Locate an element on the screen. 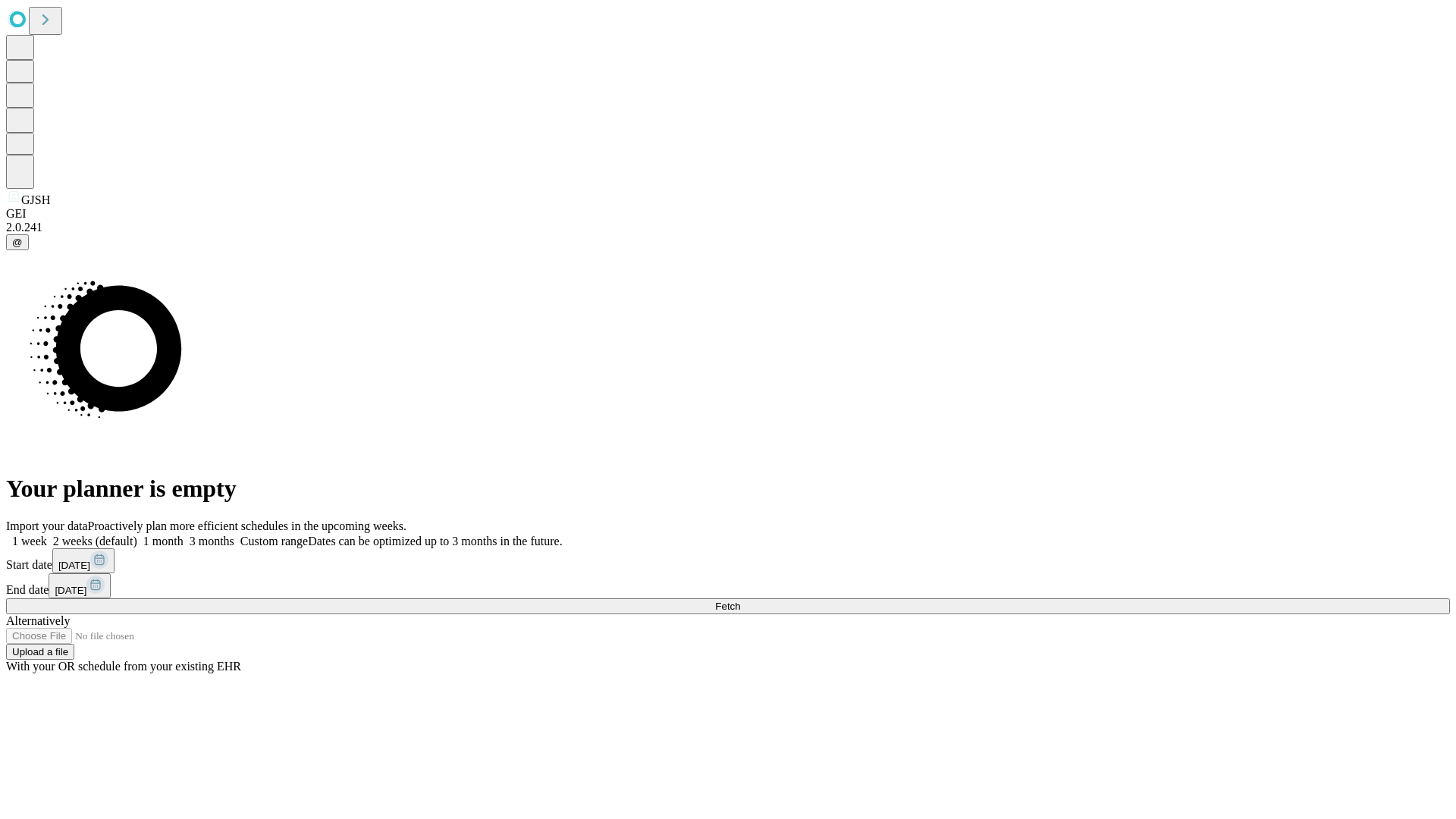 The height and width of the screenshot is (819, 1456). button: Fetch is located at coordinates (728, 606).